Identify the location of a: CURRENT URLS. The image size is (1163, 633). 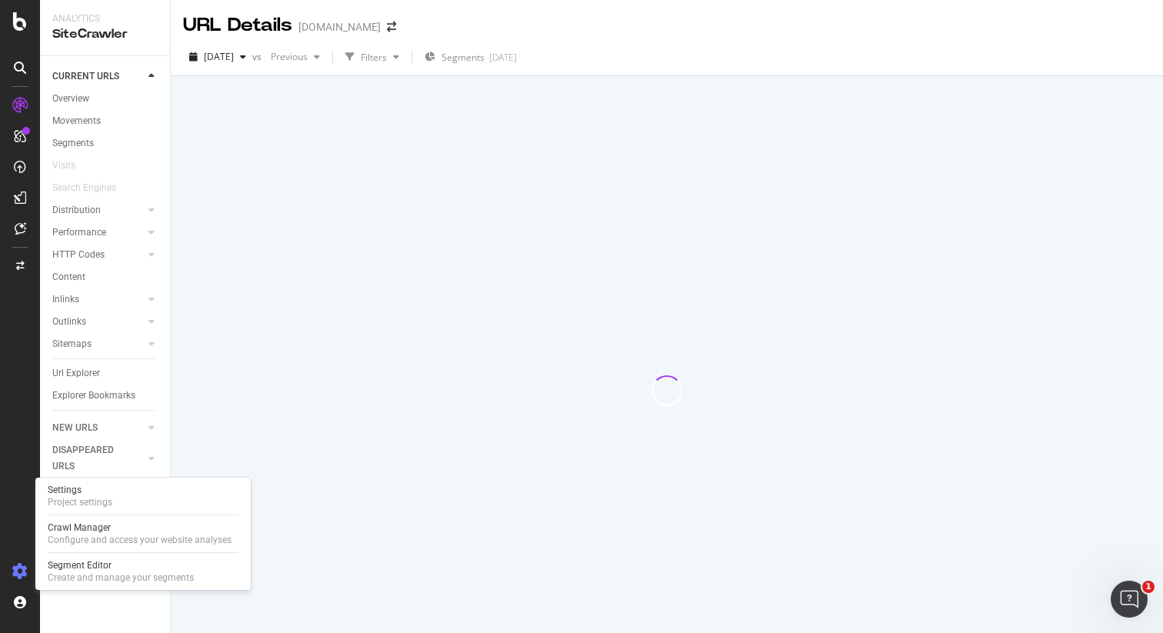
(98, 76).